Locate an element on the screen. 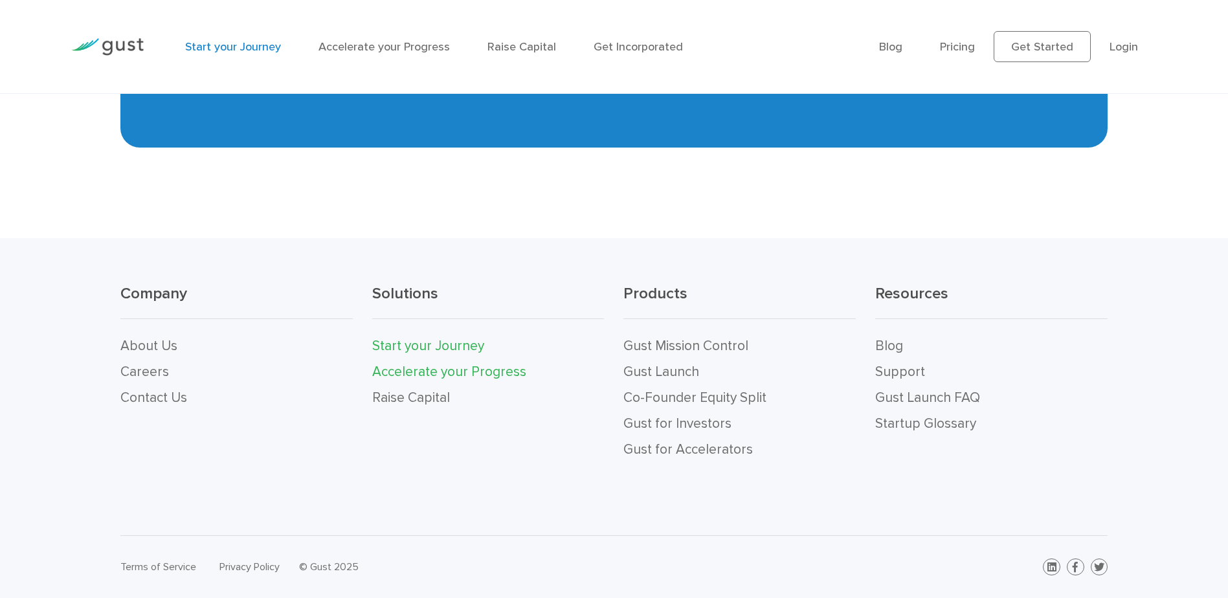 This screenshot has height=598, width=1228. a: Gust for Investors is located at coordinates (677, 423).